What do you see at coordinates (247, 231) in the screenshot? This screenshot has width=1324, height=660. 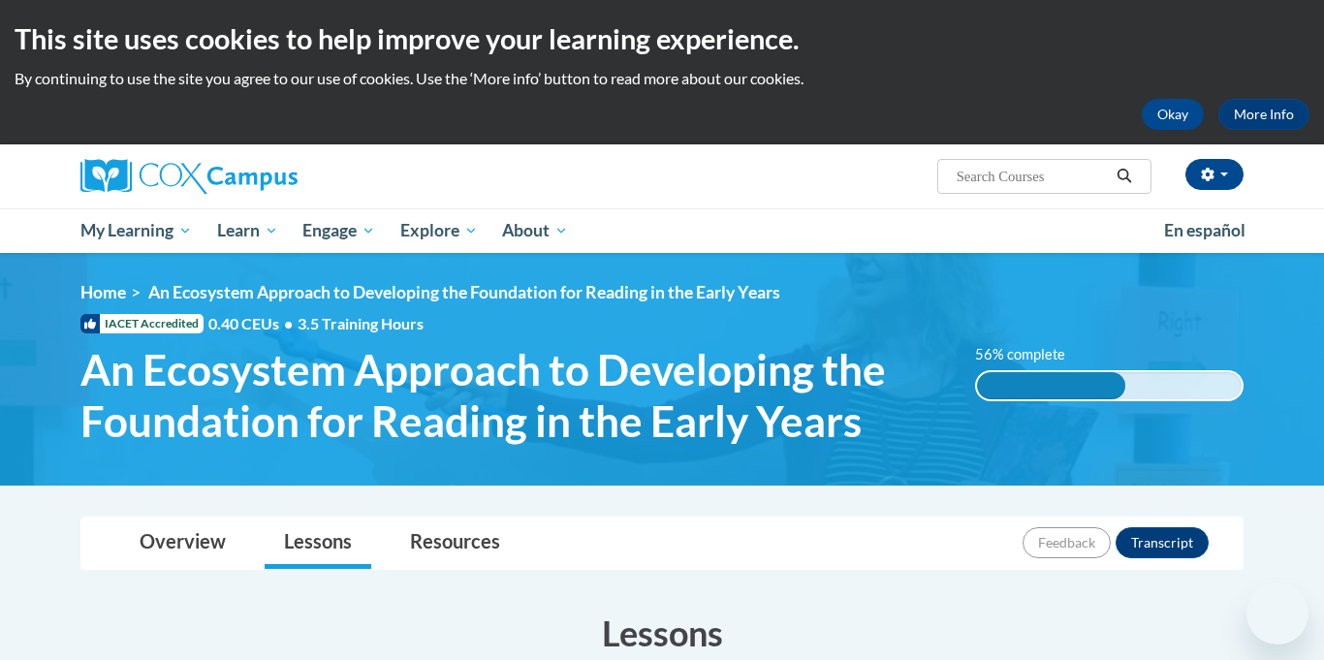 I see `span: Learn` at bounding box center [247, 231].